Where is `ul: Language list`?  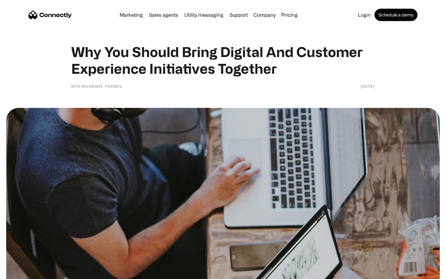 ul: Language list is located at coordinates (25, 273).